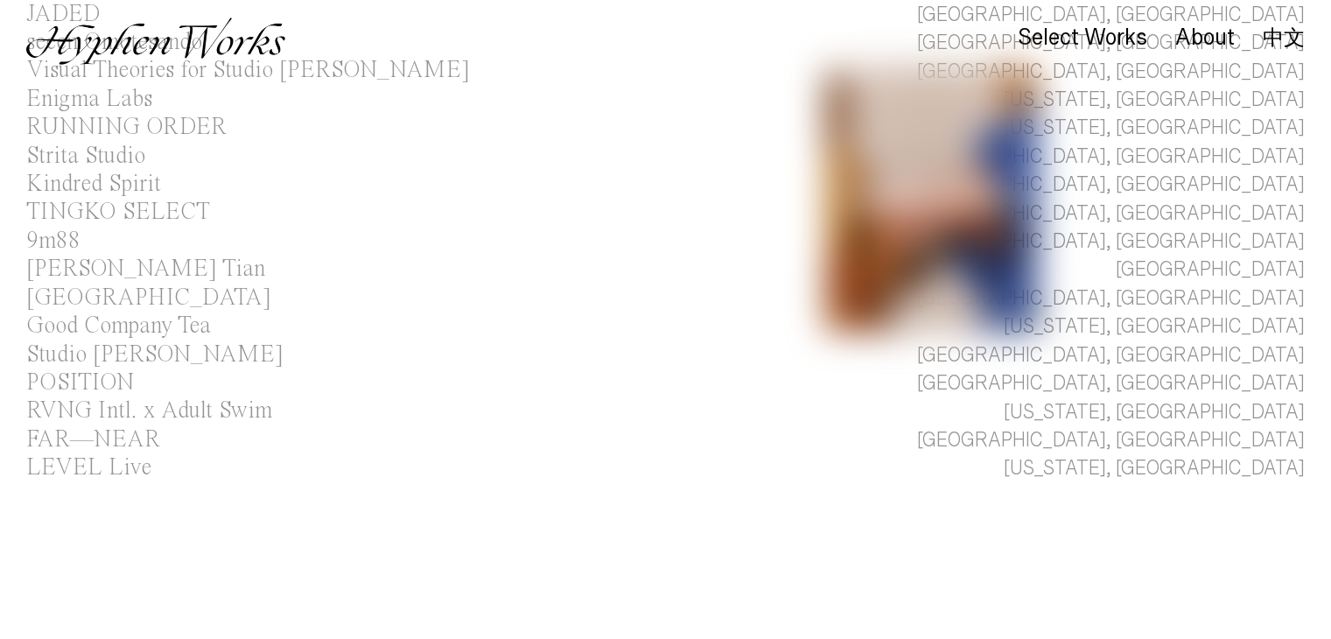  Describe the element at coordinates (89, 99) in the screenshot. I see `div: Enigma Labs` at that location.